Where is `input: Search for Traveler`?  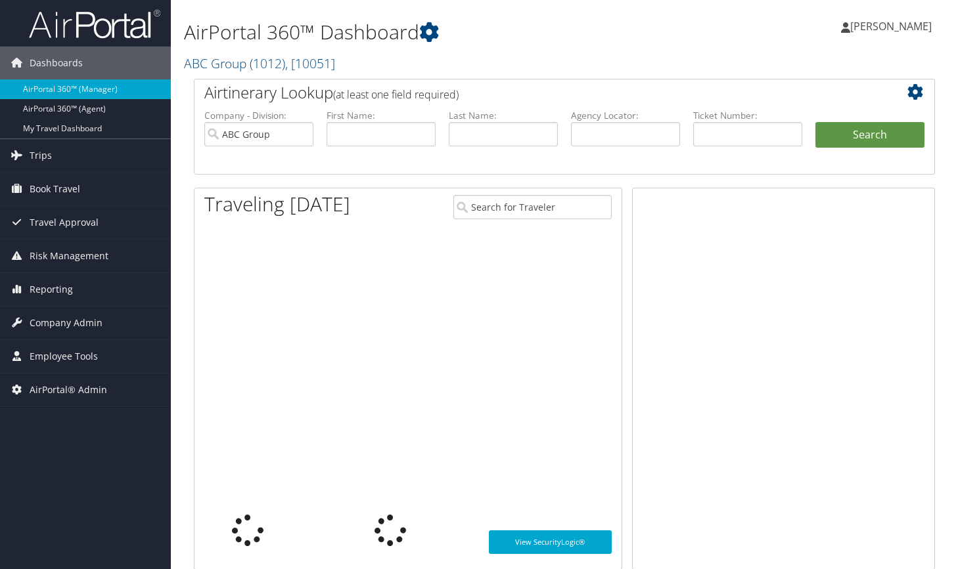
input: Search for Traveler is located at coordinates (532, 207).